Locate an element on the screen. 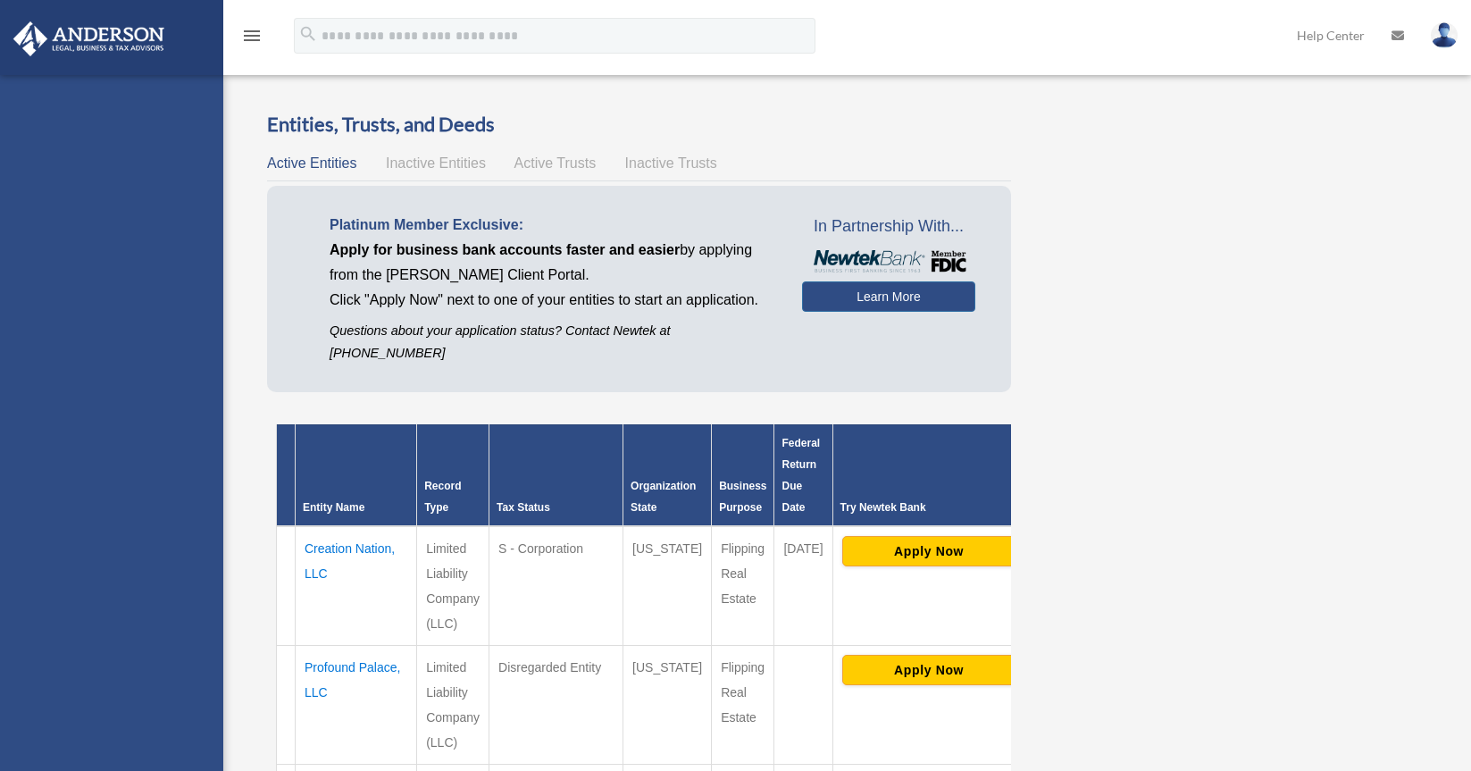 This screenshot has height=771, width=1471. th: Organization State is located at coordinates (667, 475).